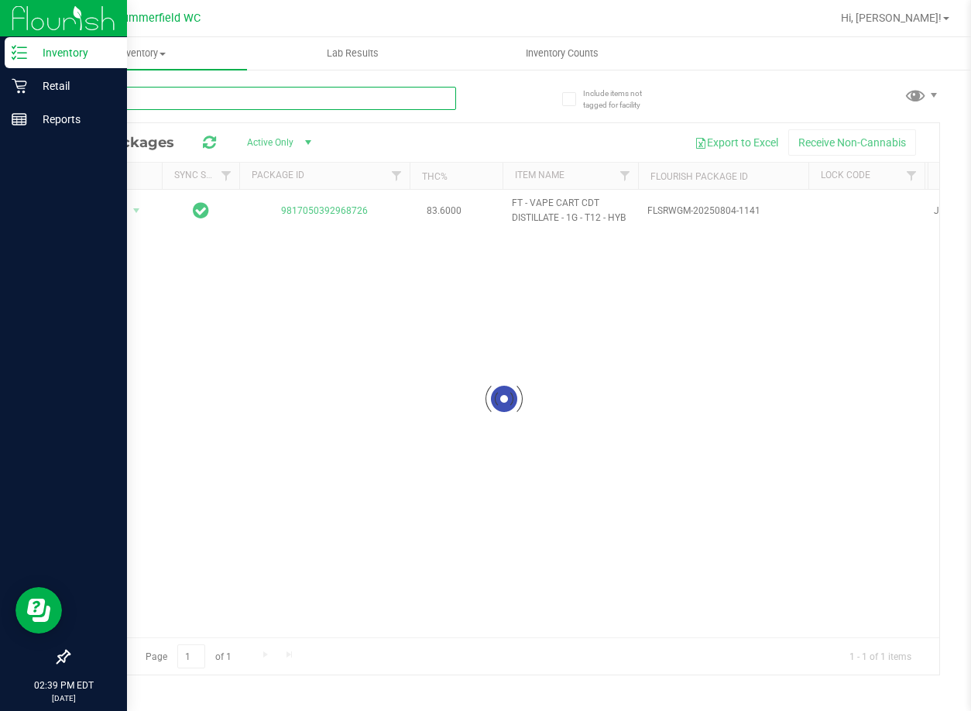 This screenshot has width=971, height=711. What do you see at coordinates (352, 53) in the screenshot?
I see `a: Lab Results` at bounding box center [352, 53].